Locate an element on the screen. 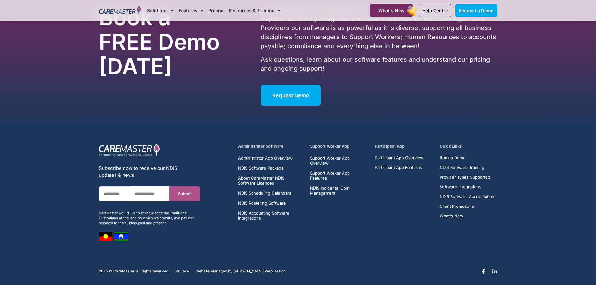 Image resolution: width=596 pixels, height=285 pixels. a: Participant App Features is located at coordinates (399, 167).